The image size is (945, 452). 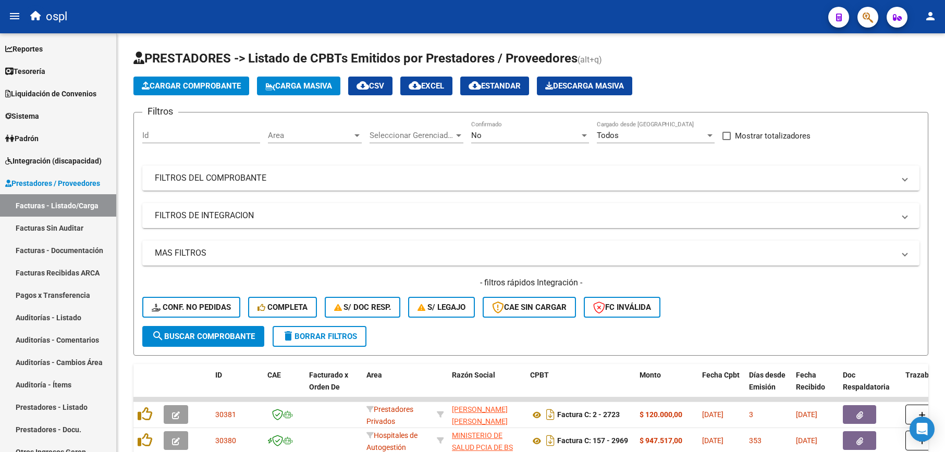 I want to click on mat-panel-title: FILTROS DE INTEGRACION, so click(x=524, y=216).